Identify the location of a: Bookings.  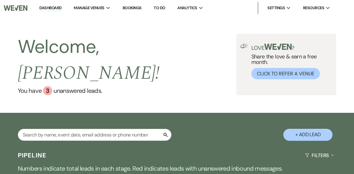
(132, 8).